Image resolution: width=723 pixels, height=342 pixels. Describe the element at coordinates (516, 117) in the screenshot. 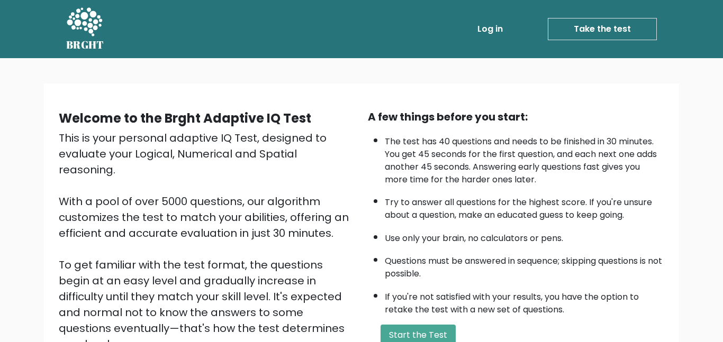

I see `div: A few things before you start:` at that location.